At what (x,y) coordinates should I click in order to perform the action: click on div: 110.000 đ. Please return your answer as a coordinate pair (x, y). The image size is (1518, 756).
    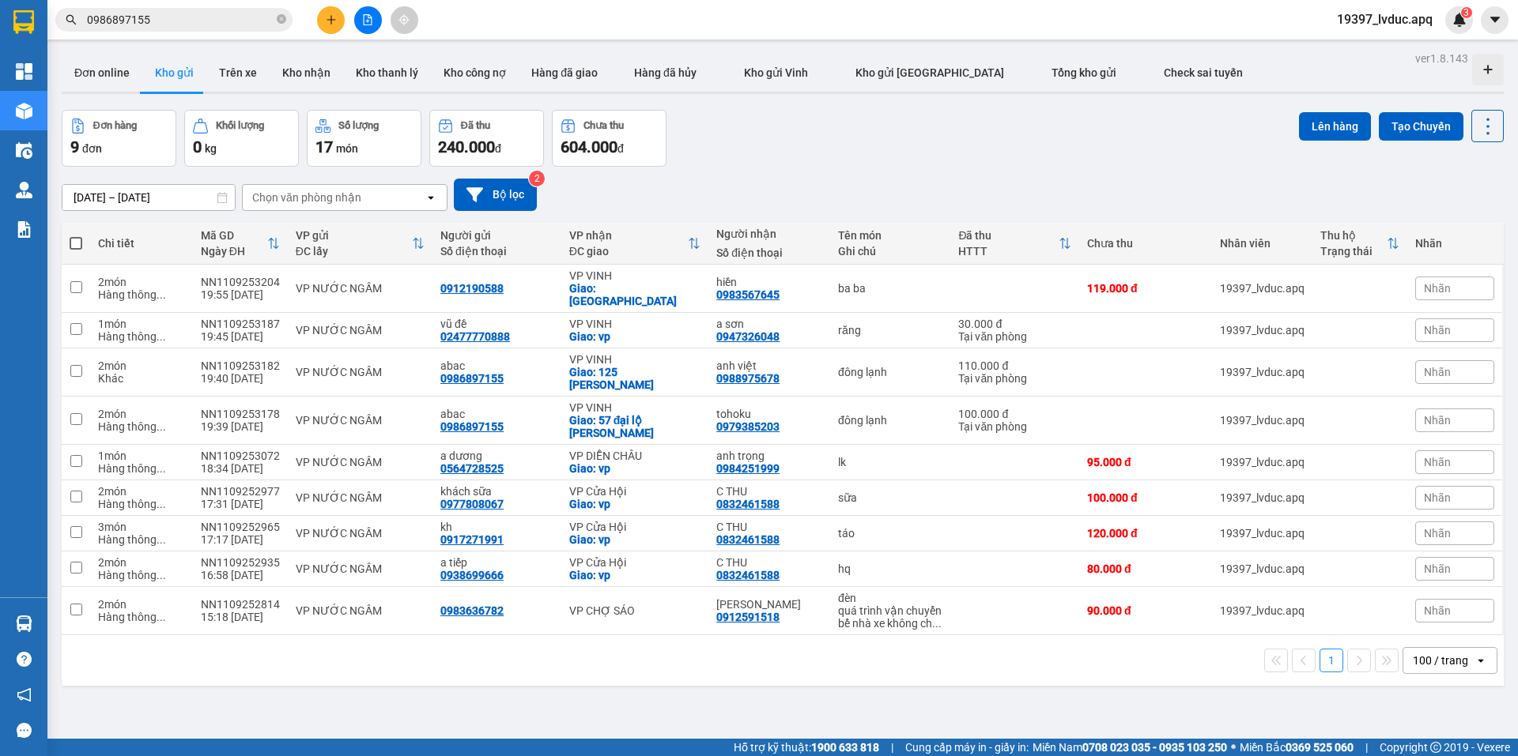
    Looking at the image, I should click on (1014, 366).